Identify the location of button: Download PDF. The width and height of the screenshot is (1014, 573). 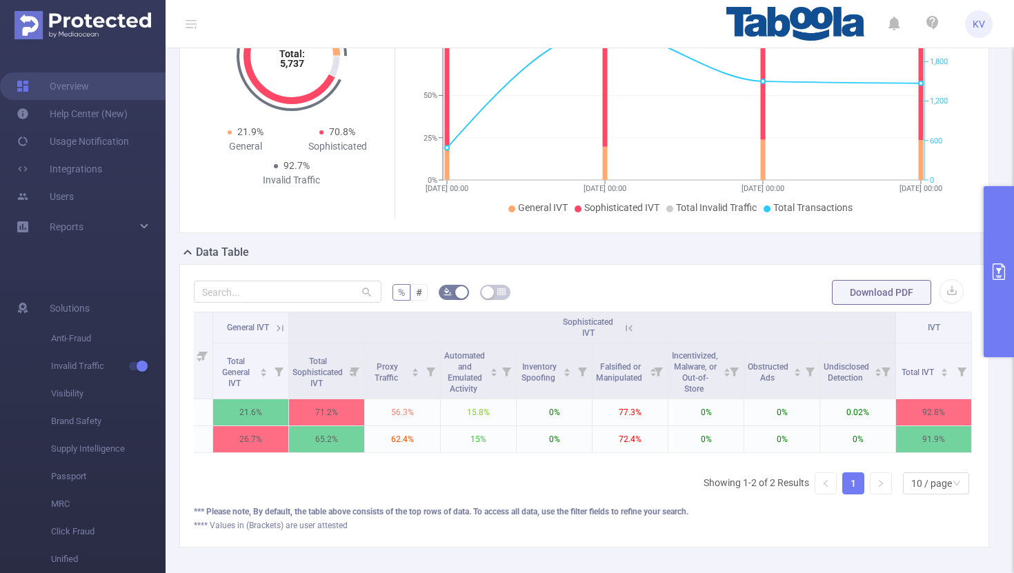
(882, 292).